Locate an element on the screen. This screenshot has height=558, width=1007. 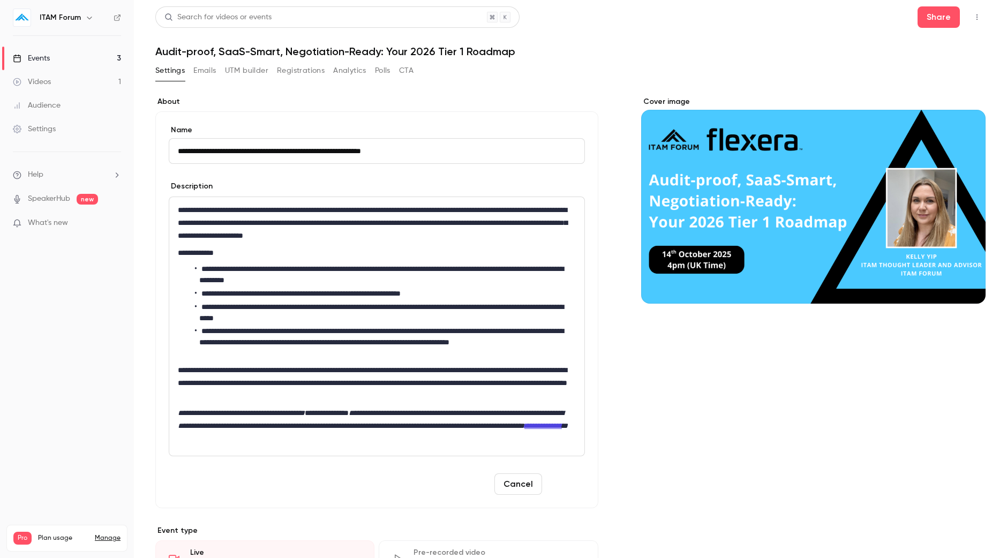
section: description is located at coordinates (376, 326).